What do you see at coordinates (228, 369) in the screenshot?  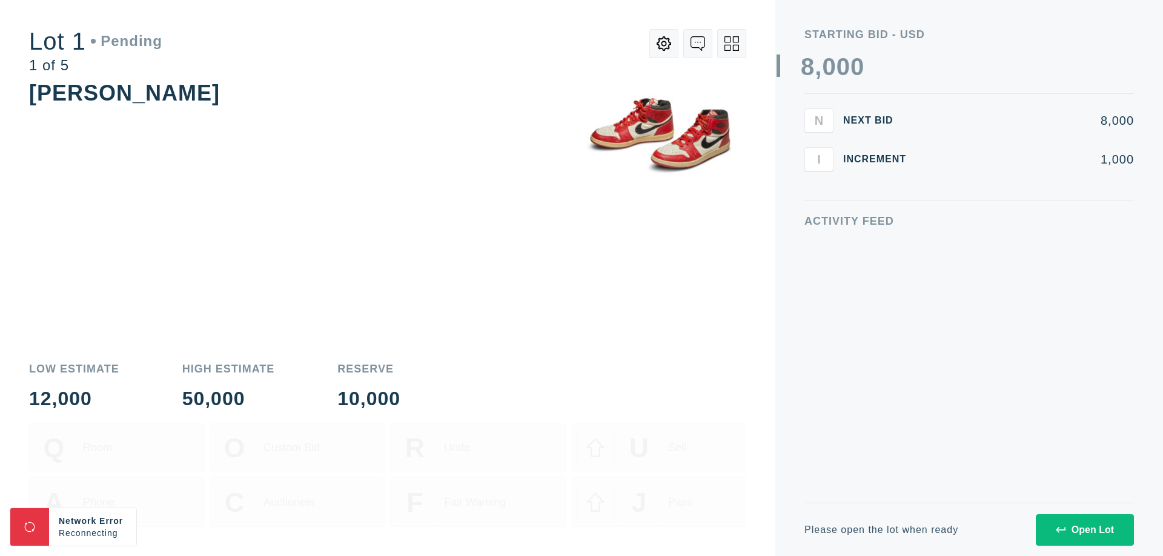 I see `div: High Estimate` at bounding box center [228, 369].